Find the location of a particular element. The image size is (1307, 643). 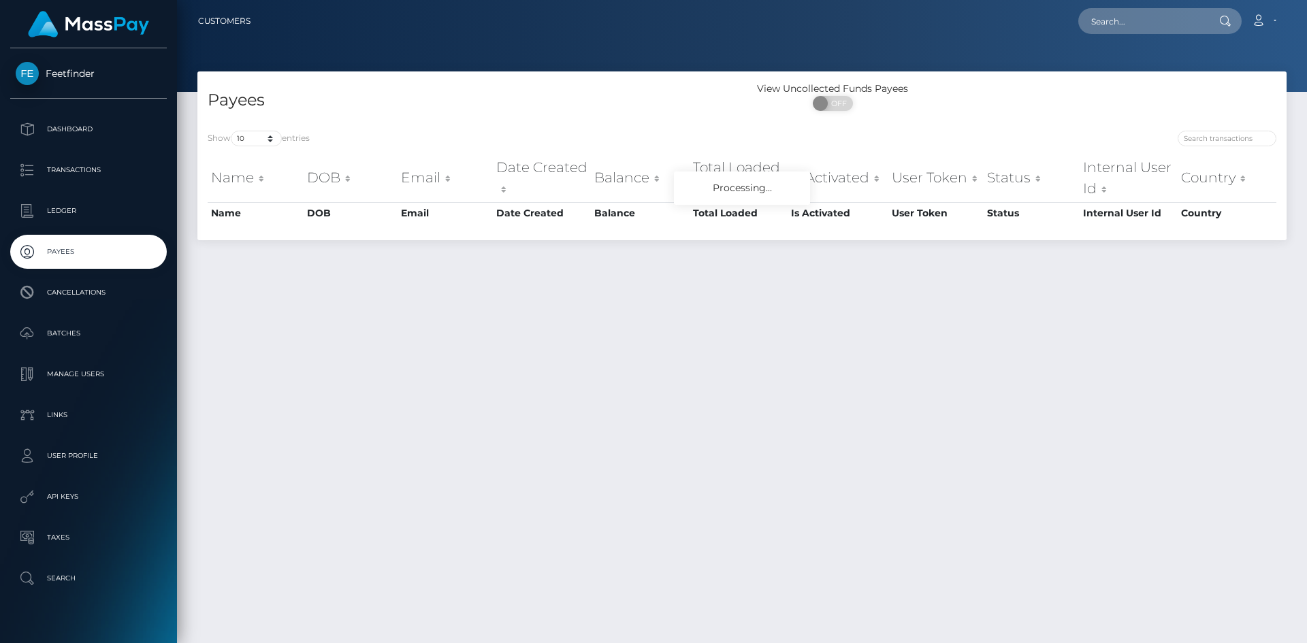

a: Cancellations is located at coordinates (88, 293).